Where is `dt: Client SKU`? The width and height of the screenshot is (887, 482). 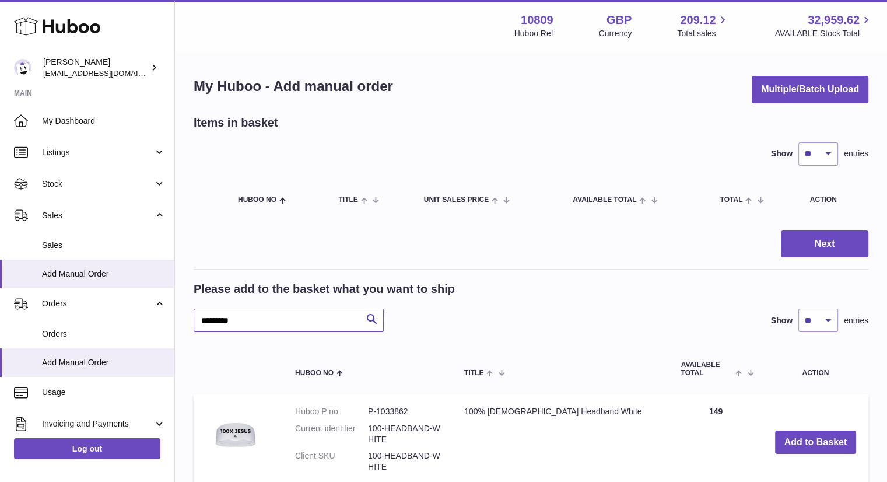 dt: Client SKU is located at coordinates (331, 461).